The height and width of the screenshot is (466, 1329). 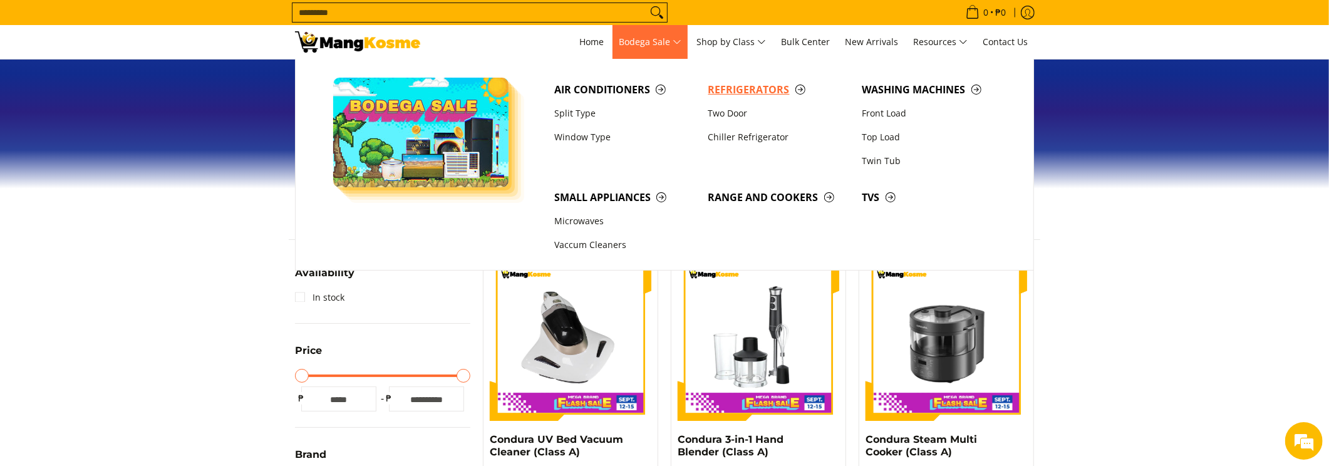 I want to click on span: Air Conditioners, so click(x=625, y=90).